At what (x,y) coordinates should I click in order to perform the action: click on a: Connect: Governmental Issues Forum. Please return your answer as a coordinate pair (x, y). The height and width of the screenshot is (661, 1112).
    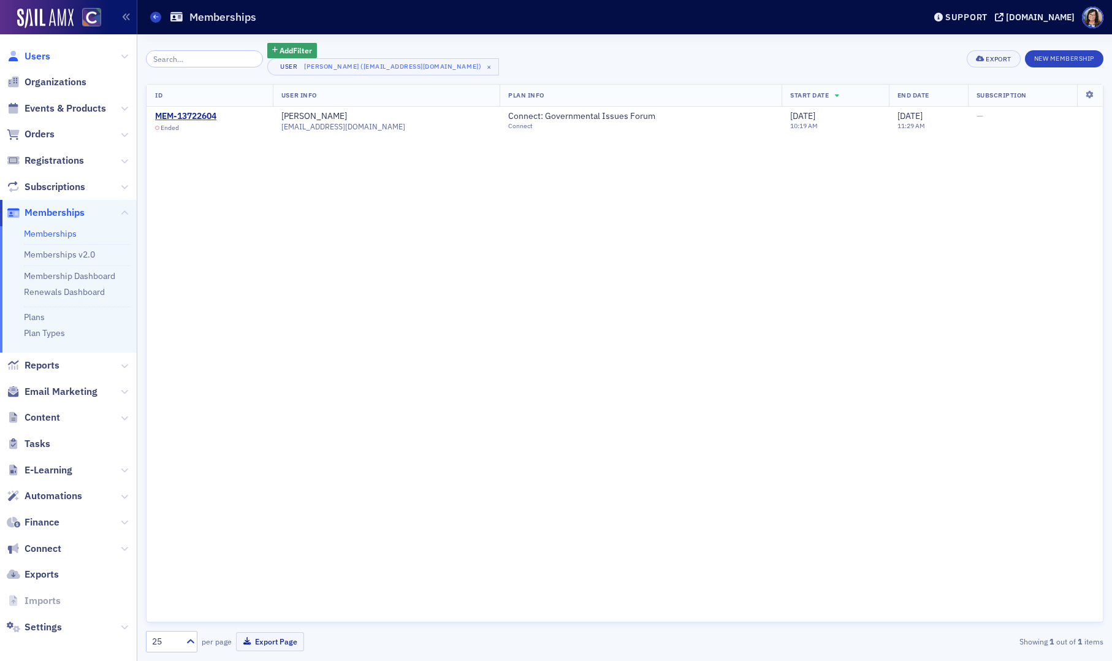
    Looking at the image, I should click on (587, 116).